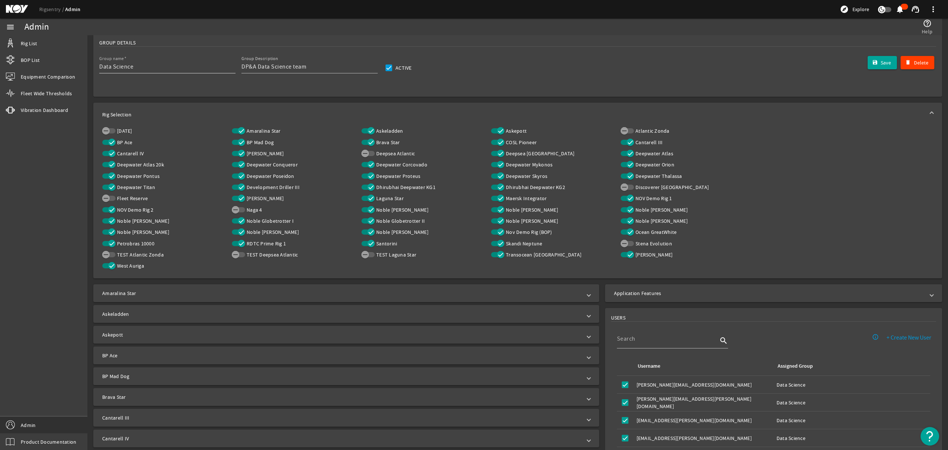 This screenshot has height=450, width=948. Describe the element at coordinates (342, 397) in the screenshot. I see `mat-panel-title: Brava Star` at that location.